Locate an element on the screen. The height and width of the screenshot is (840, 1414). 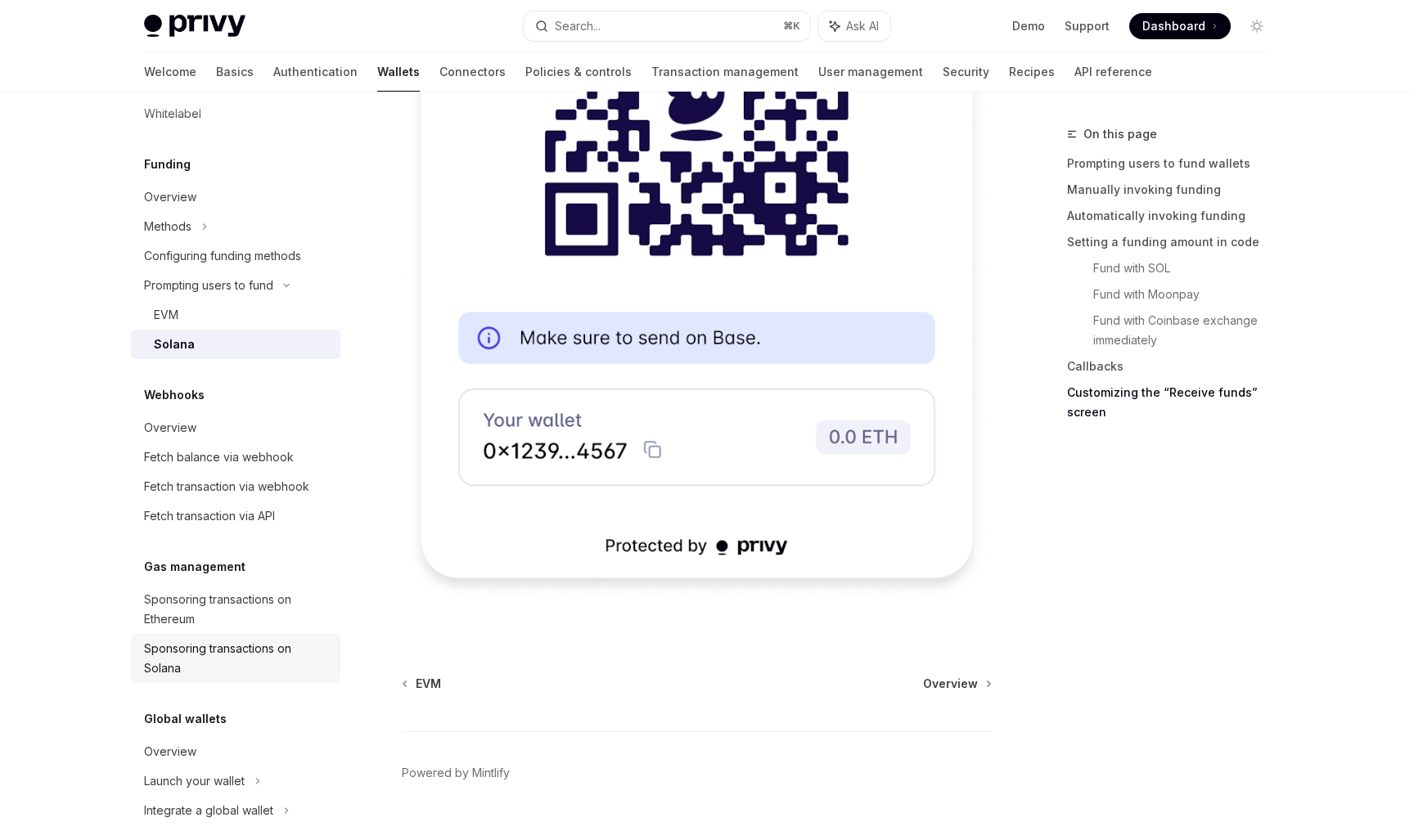
a: Connectors is located at coordinates (472, 72).